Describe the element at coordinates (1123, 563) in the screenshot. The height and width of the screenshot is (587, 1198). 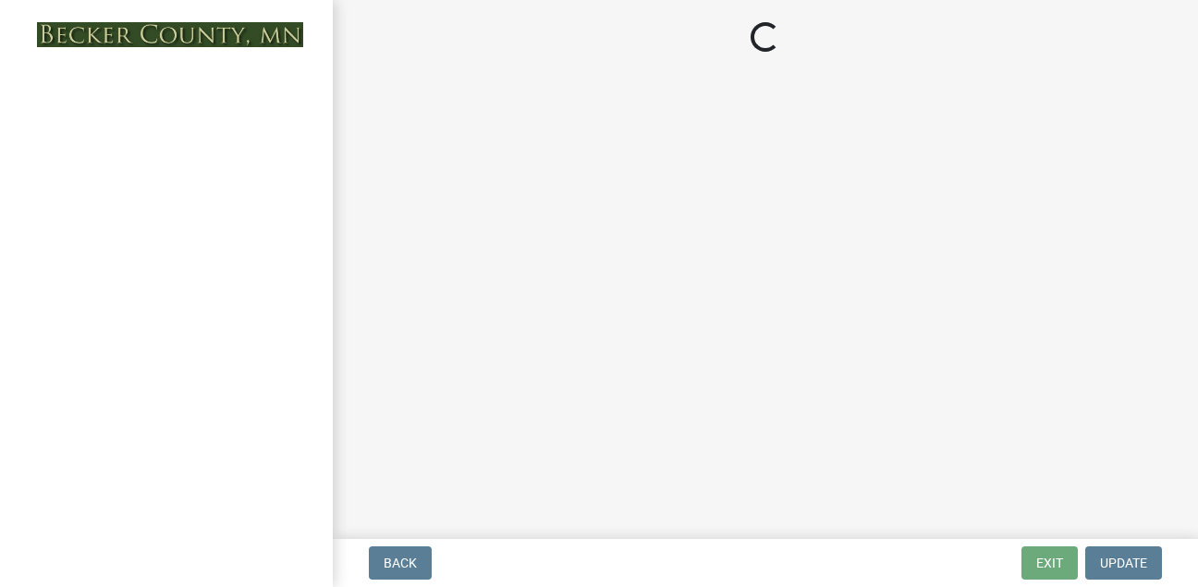
I see `span: Update` at that location.